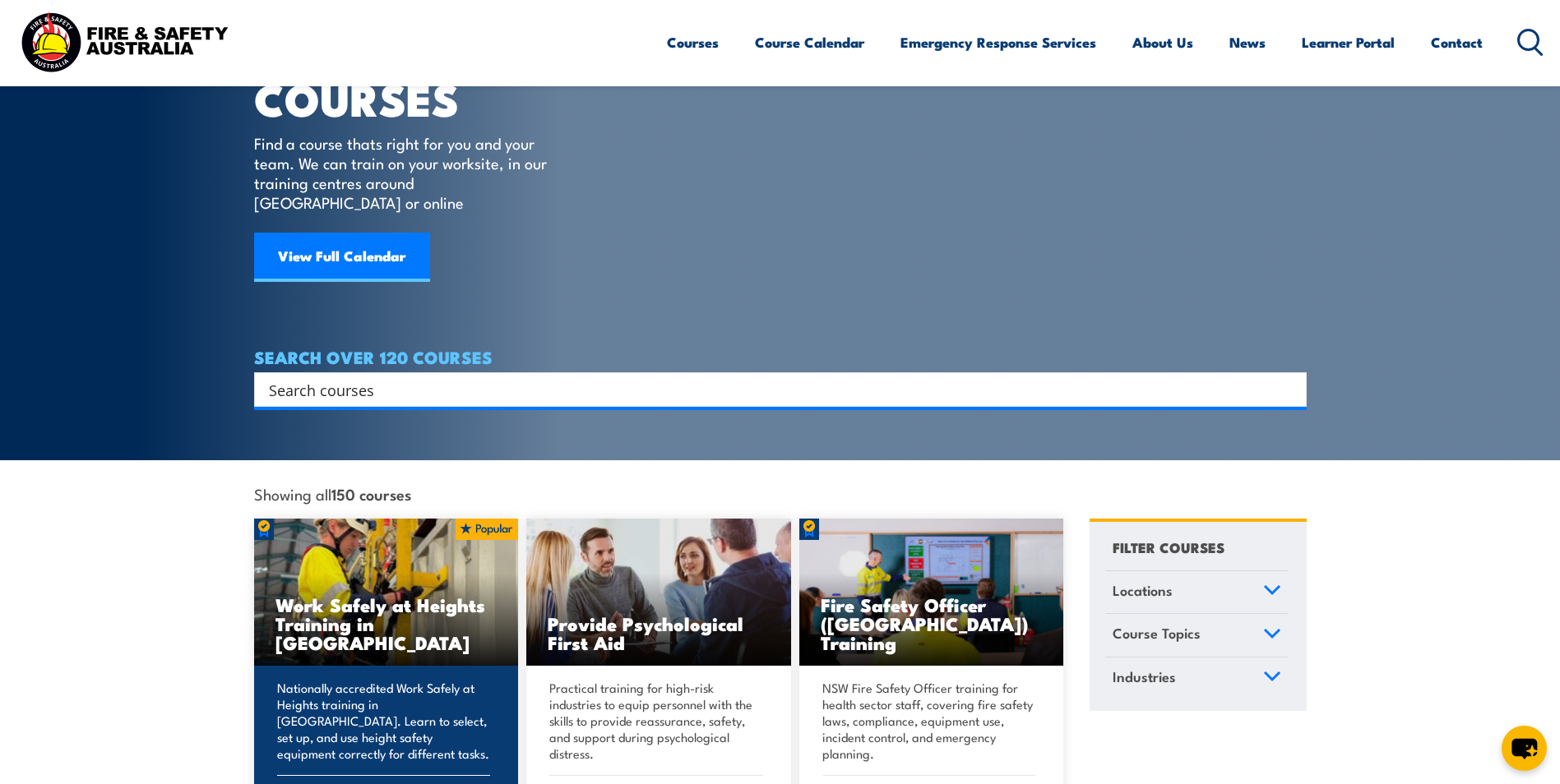 The image size is (1560, 784). I want to click on img: Fire Safety Advisor, so click(931, 592).